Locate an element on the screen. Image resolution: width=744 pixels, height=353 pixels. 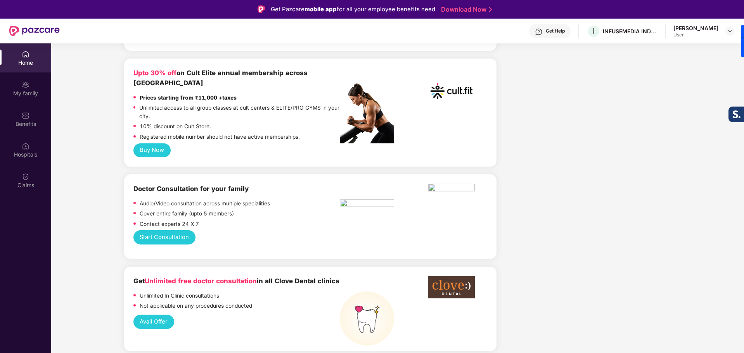
img: hcp.png is located at coordinates (367, 204).